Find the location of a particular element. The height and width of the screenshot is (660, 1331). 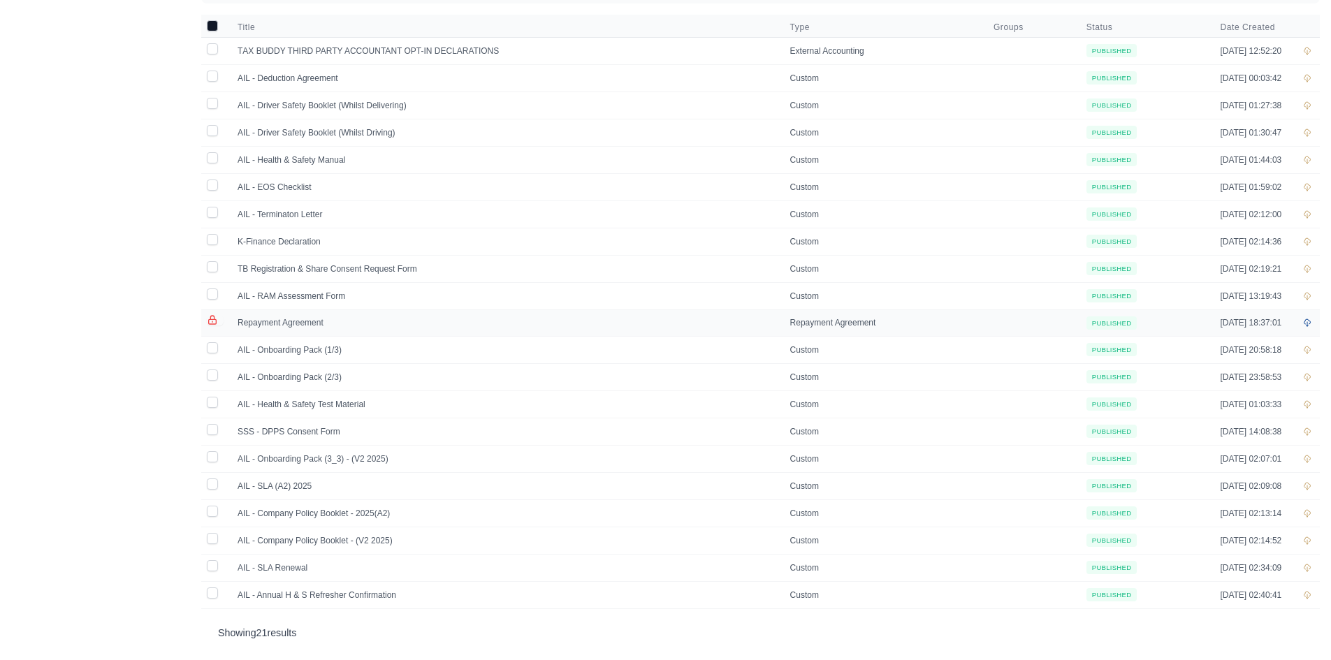

td: AIL - Company Policy Booklet - 2025(A2) is located at coordinates (505, 513).